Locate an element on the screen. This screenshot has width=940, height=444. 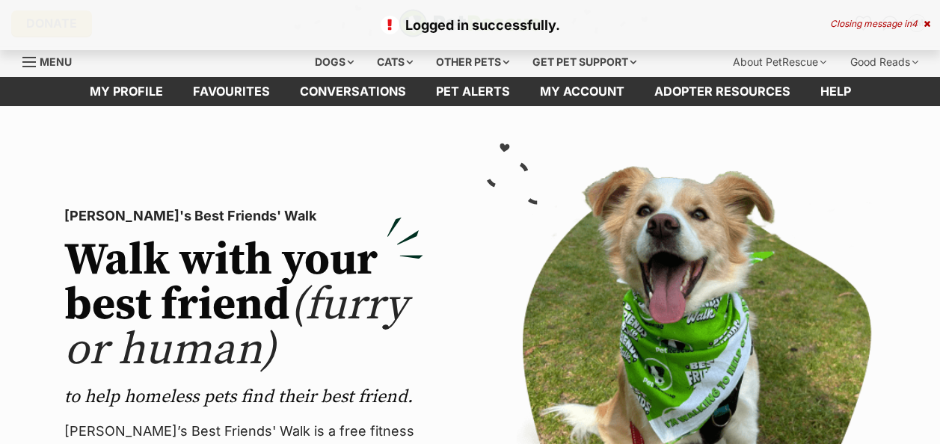
h2: Walk with your best friend is located at coordinates (244, 306).